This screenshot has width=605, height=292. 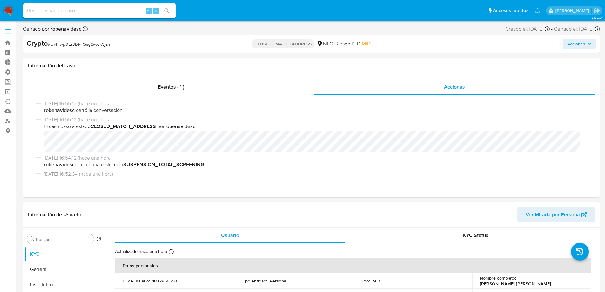 I want to click on p: nicolas.tyrkiel@mercadolibre.com, so click(x=573, y=10).